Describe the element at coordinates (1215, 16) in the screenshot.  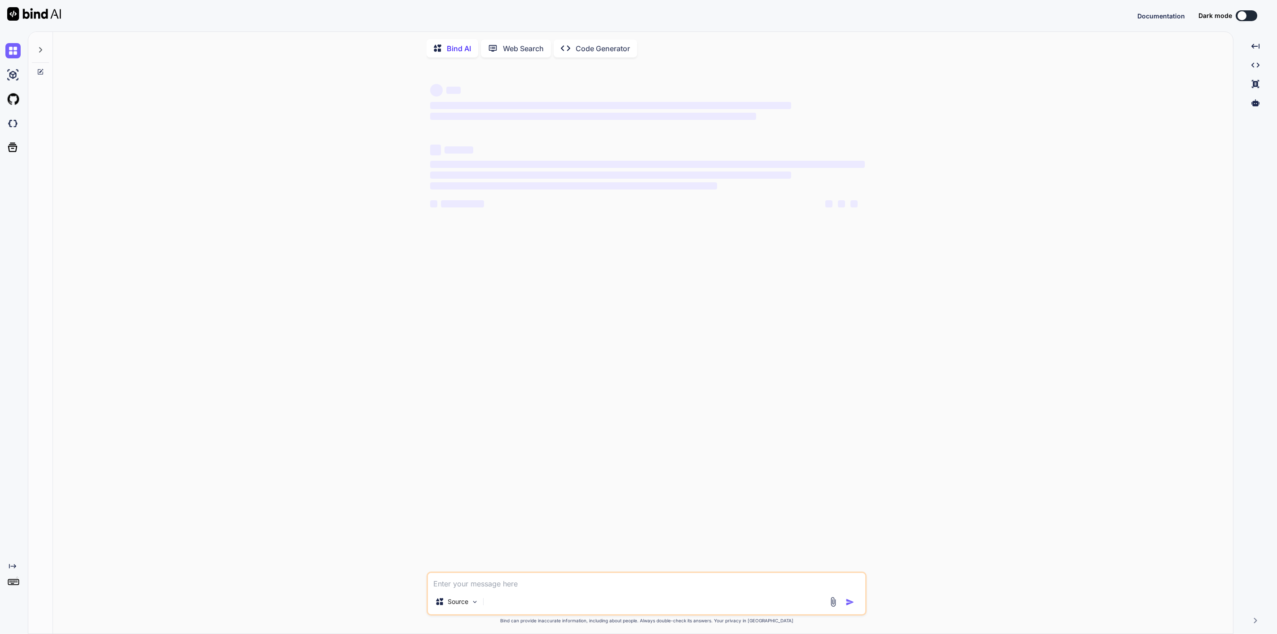
I see `span: Dark mode` at that location.